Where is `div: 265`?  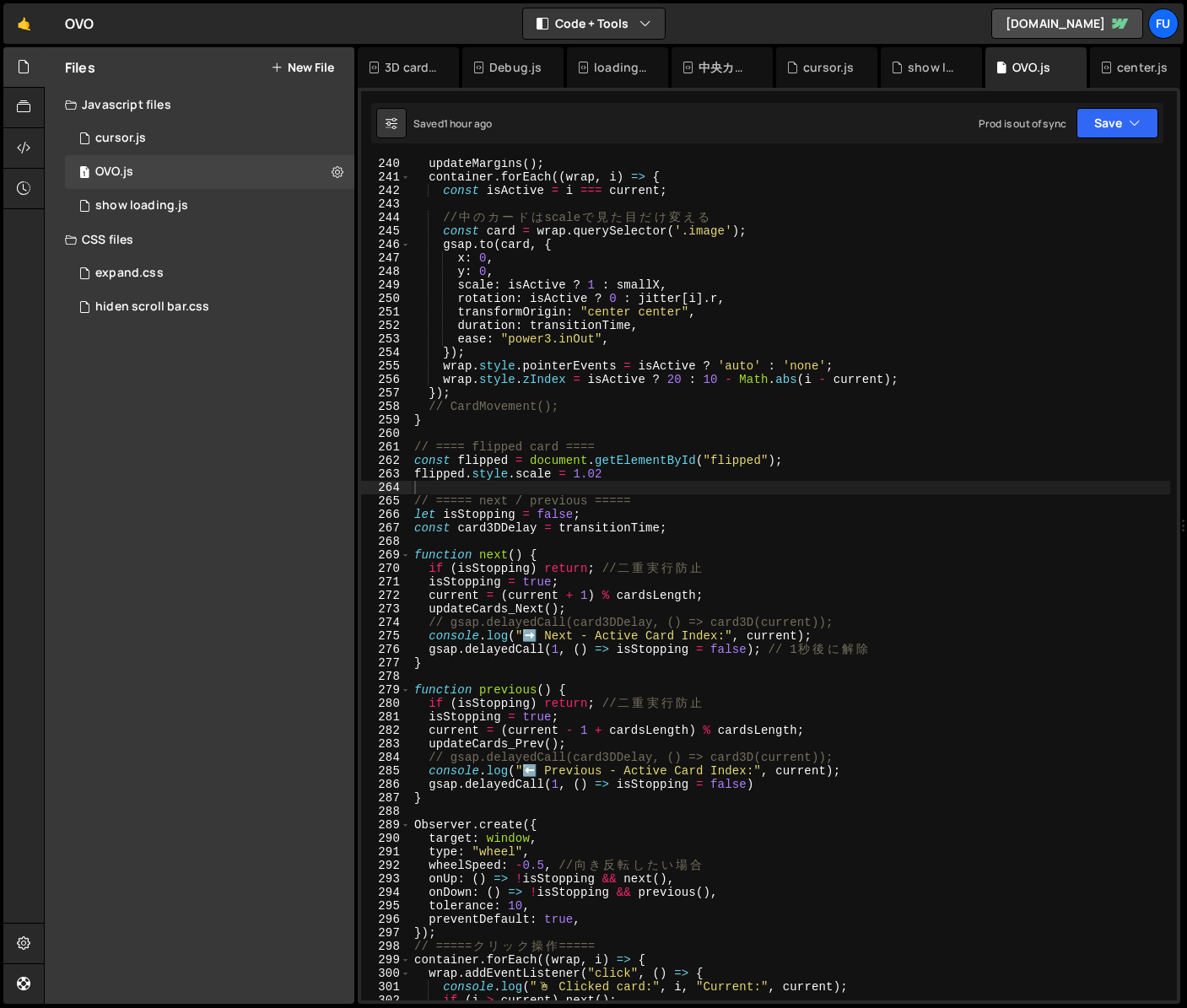
div: 265 is located at coordinates (385, 501).